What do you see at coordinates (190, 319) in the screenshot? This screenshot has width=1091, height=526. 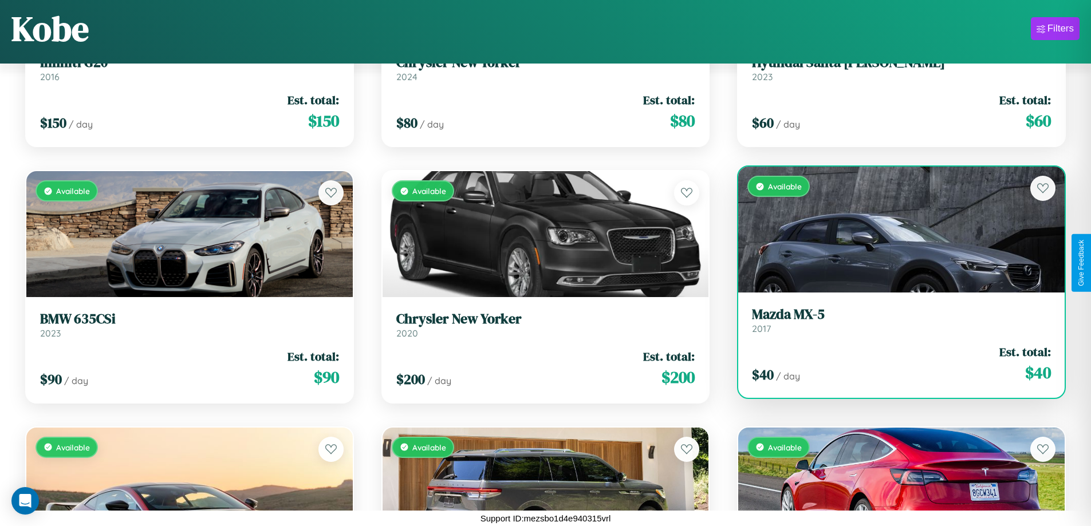 I see `h3: BMW 635CSi` at bounding box center [190, 319].